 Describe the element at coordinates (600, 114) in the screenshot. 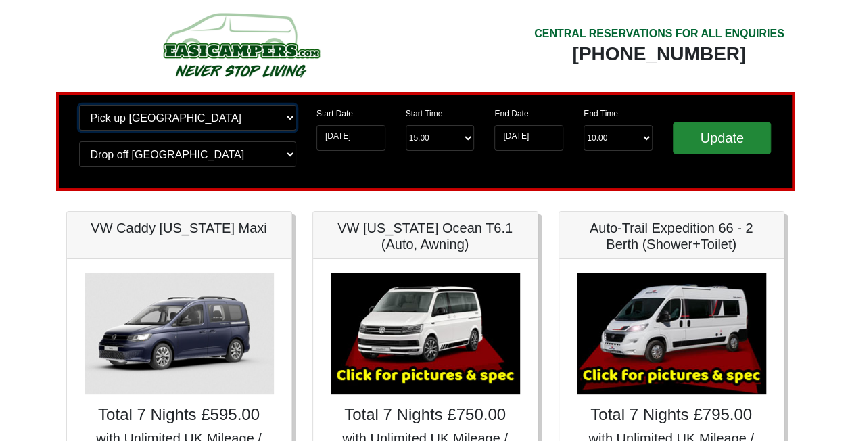

I see `label: End Time` at that location.